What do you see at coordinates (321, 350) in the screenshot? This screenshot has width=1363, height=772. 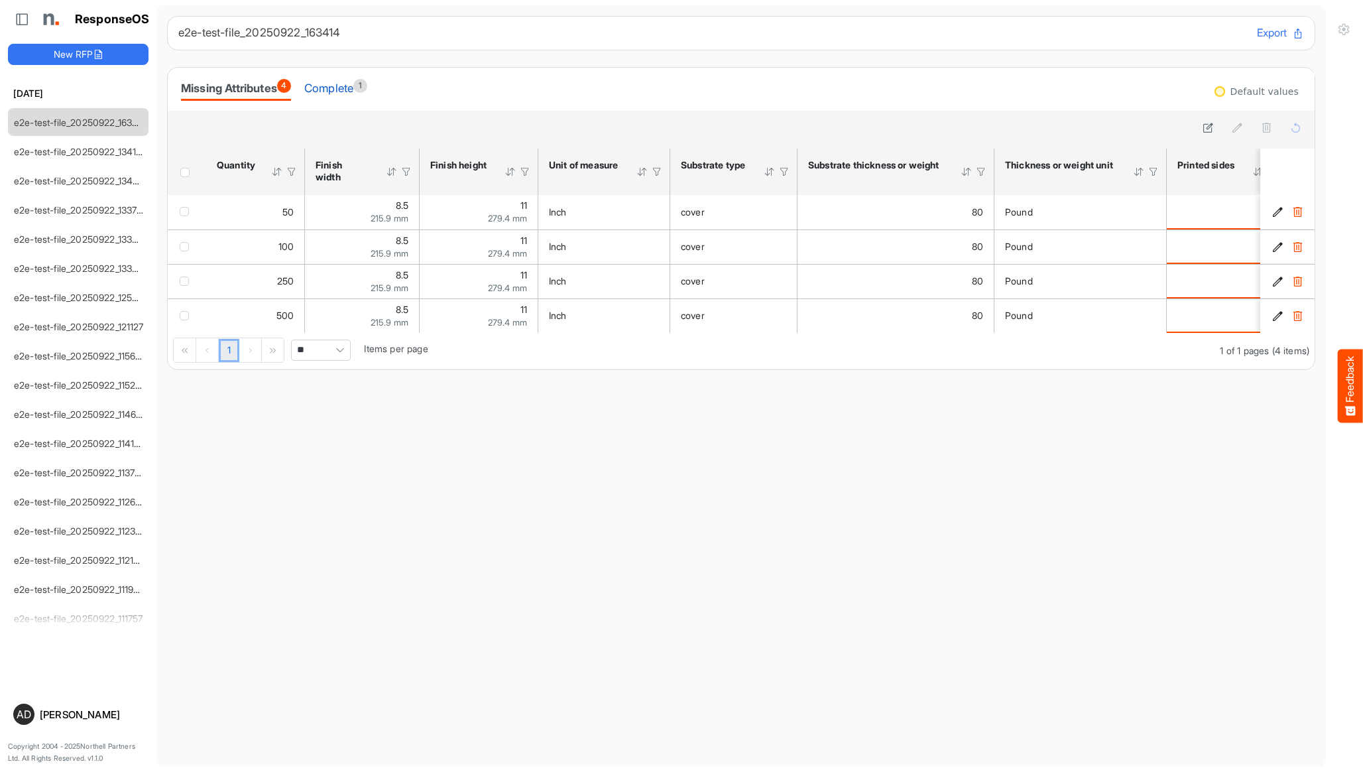 I see `span: Pagerdropdown` at bounding box center [321, 350].